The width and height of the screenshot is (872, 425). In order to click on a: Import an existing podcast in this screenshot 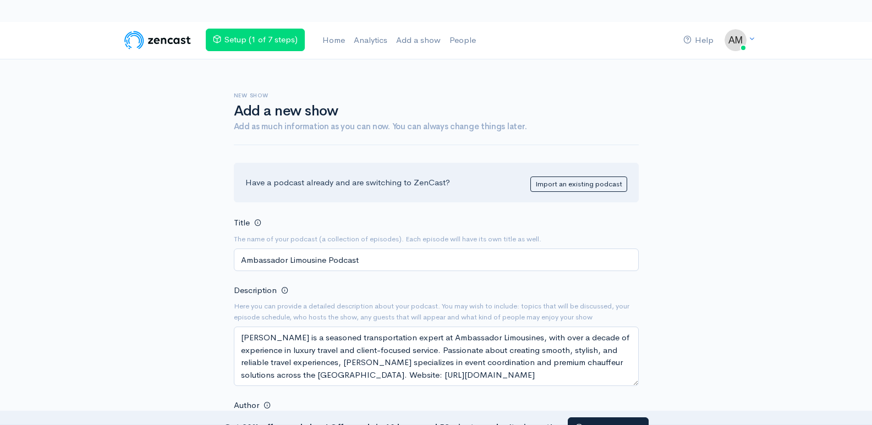, I will do `click(579, 184)`.